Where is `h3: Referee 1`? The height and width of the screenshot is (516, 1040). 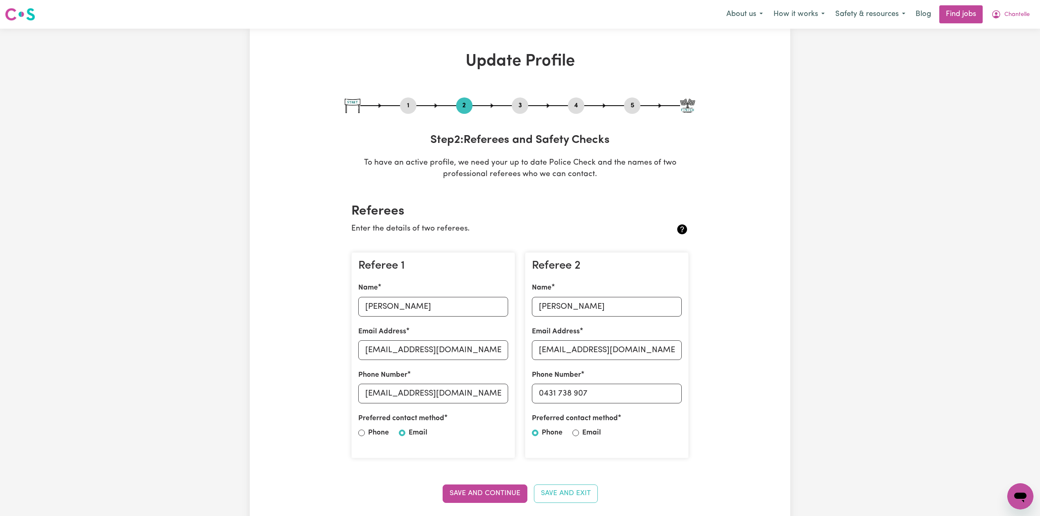
h3: Referee 1 is located at coordinates (433, 266).